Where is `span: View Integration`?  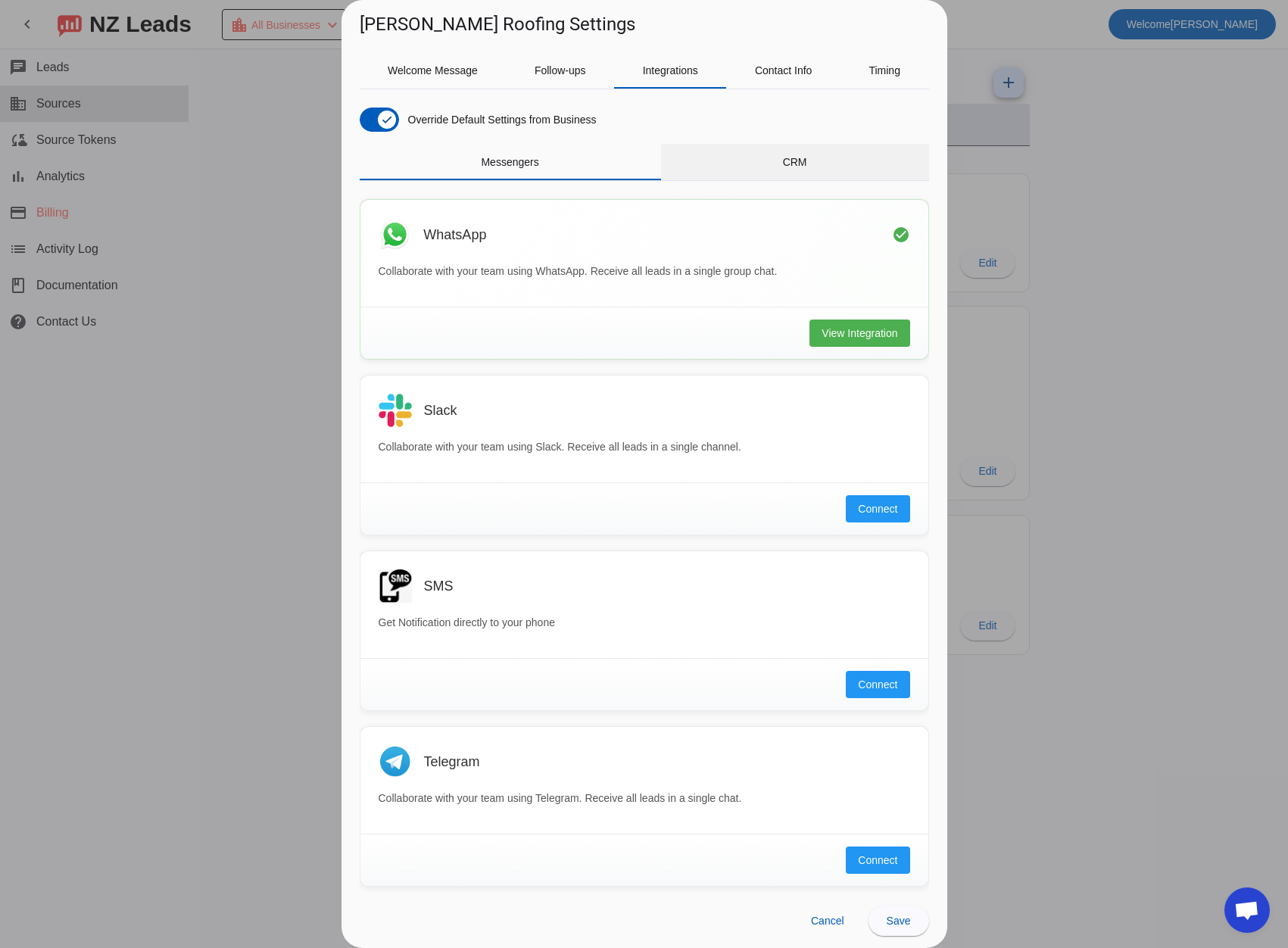 span: View Integration is located at coordinates (859, 333).